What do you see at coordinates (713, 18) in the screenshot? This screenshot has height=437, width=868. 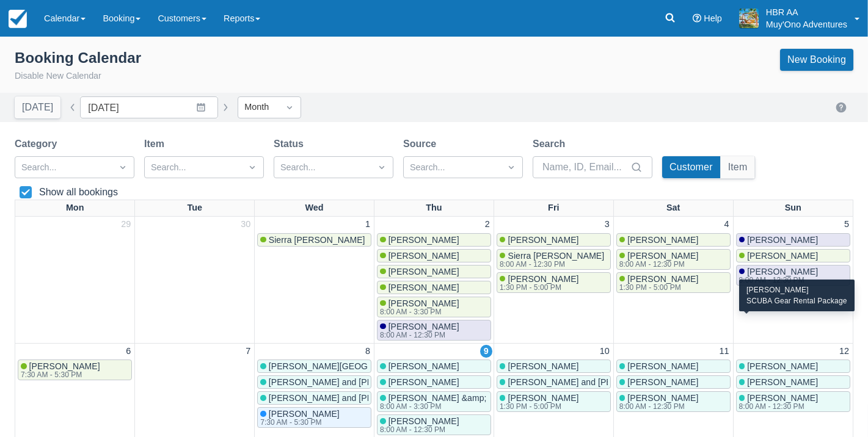 I see `span: Help` at bounding box center [713, 18].